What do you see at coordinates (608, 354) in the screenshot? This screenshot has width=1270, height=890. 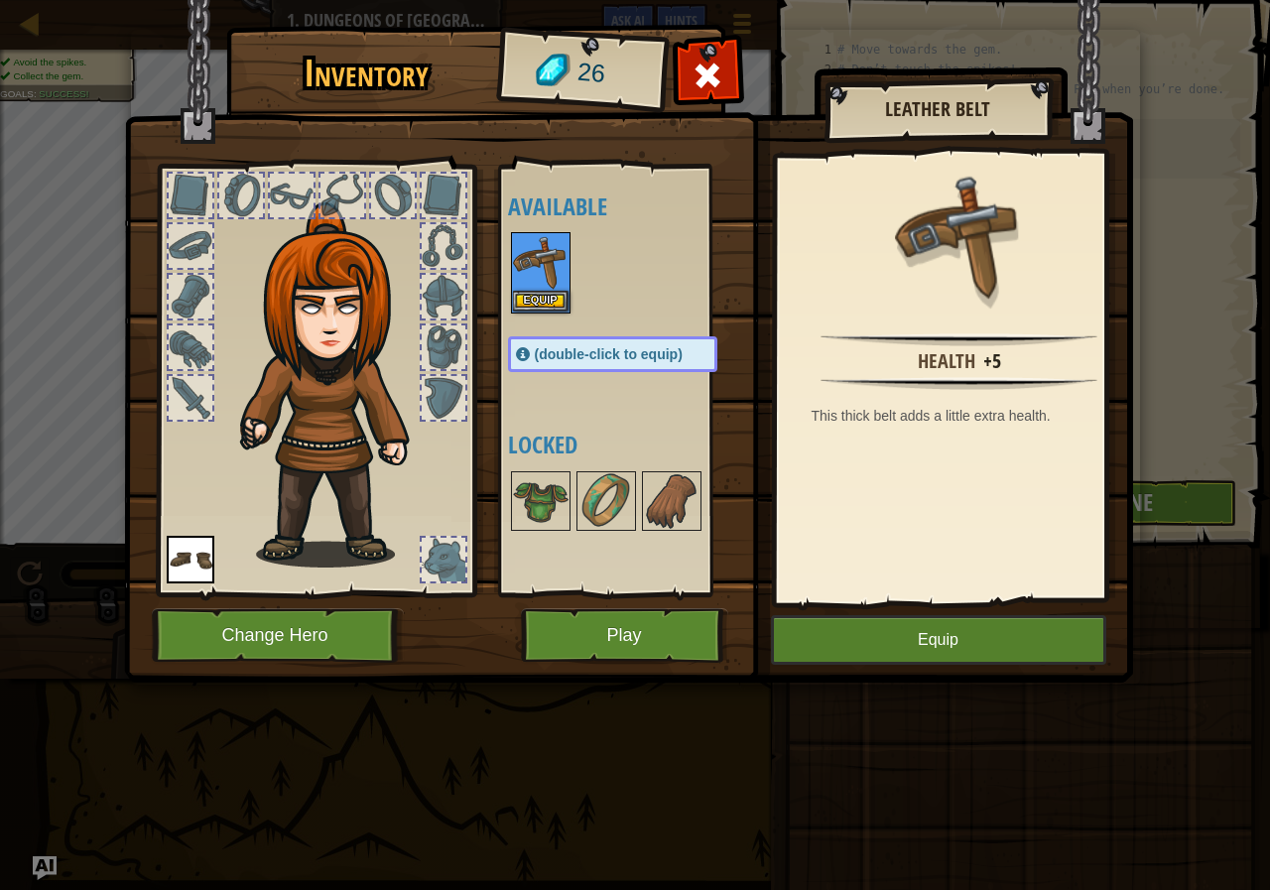 I see `span: (double-click to equip)` at bounding box center [608, 354].